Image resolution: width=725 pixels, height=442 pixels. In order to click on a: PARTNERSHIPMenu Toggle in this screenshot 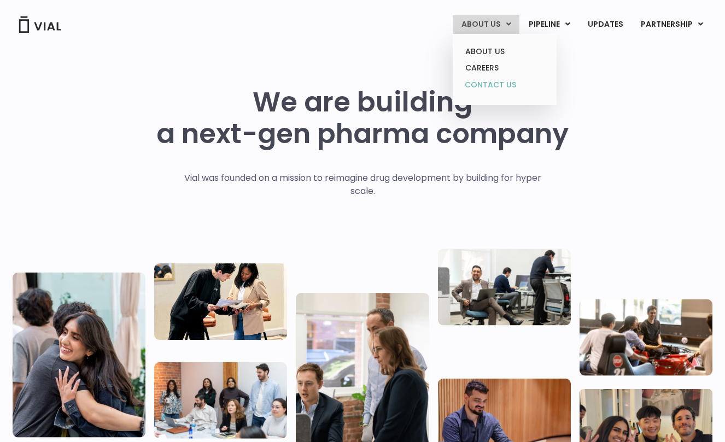, I will do `click(672, 25)`.